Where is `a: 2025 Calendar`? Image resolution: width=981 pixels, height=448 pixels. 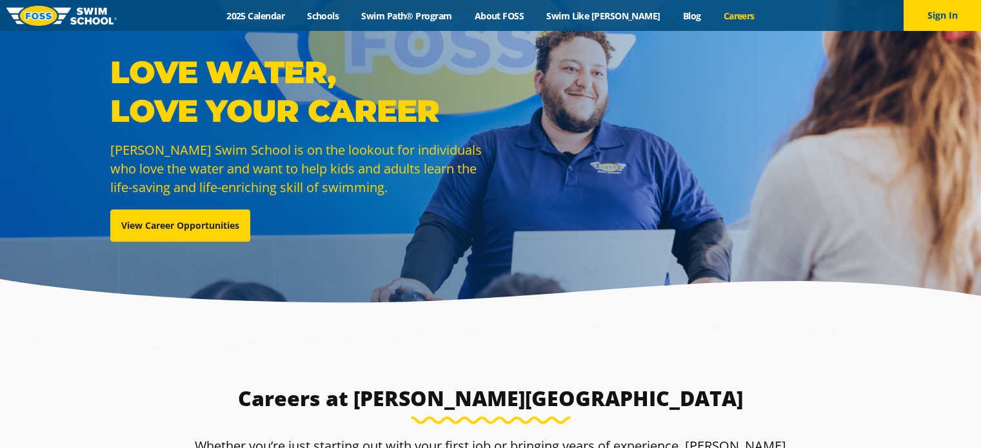
a: 2025 Calendar is located at coordinates (255, 15).